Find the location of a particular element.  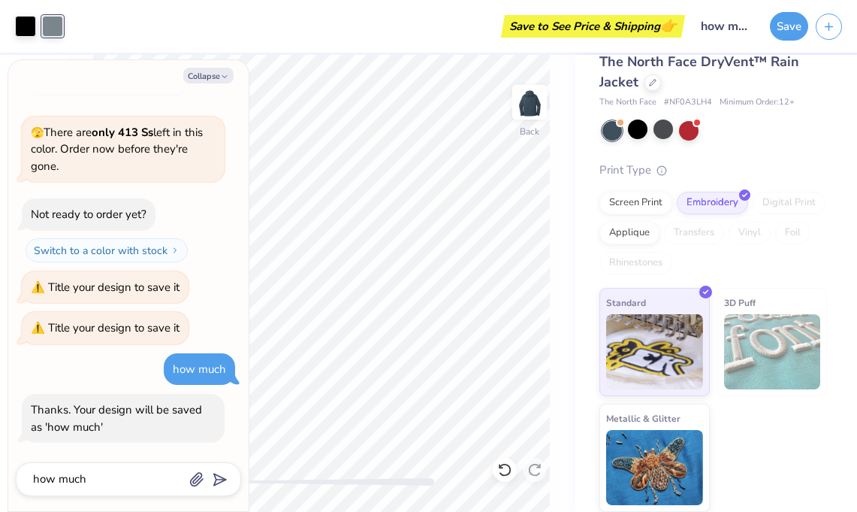

div: Applique is located at coordinates (629, 233).